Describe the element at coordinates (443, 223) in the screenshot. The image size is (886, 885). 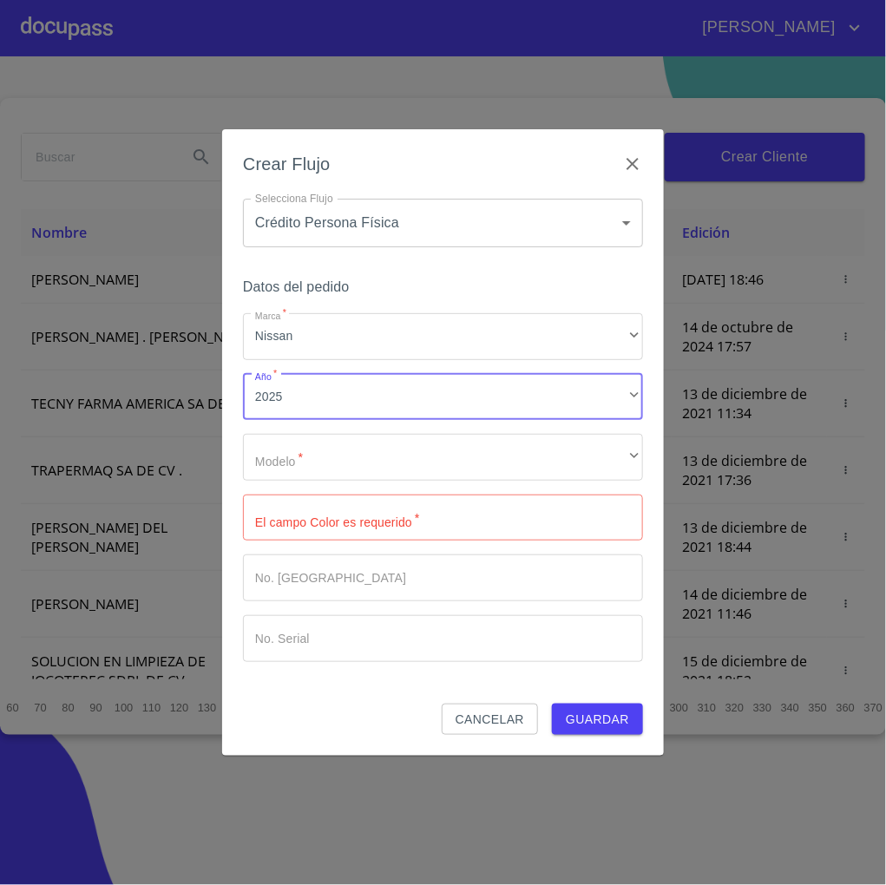
I see `div: Crédito Persona Física` at that location.